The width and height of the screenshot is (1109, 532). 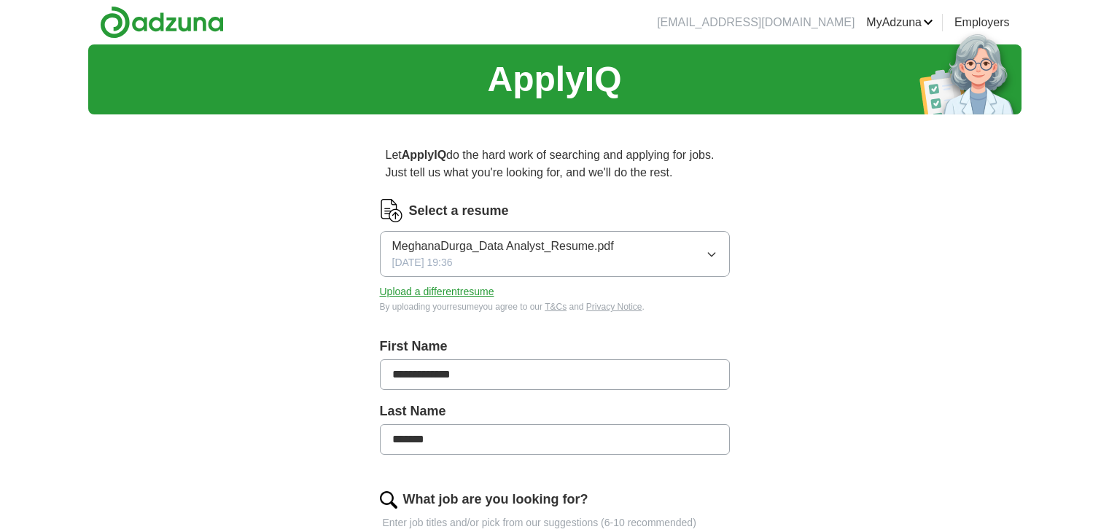 What do you see at coordinates (555, 411) in the screenshot?
I see `label: Last Name` at bounding box center [555, 411].